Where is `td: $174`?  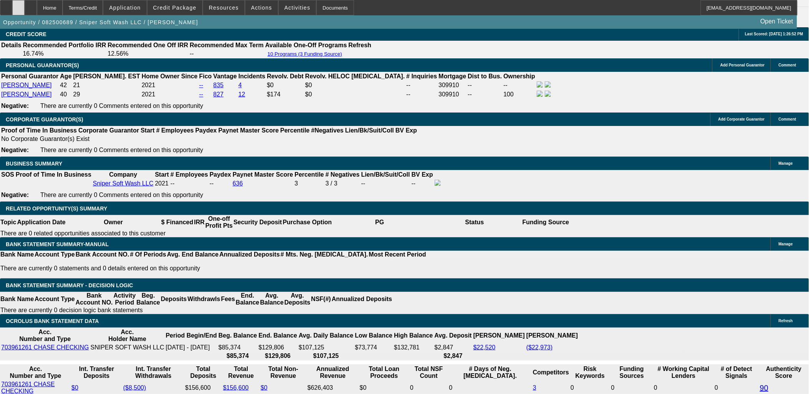 td: $174 is located at coordinates (285, 94).